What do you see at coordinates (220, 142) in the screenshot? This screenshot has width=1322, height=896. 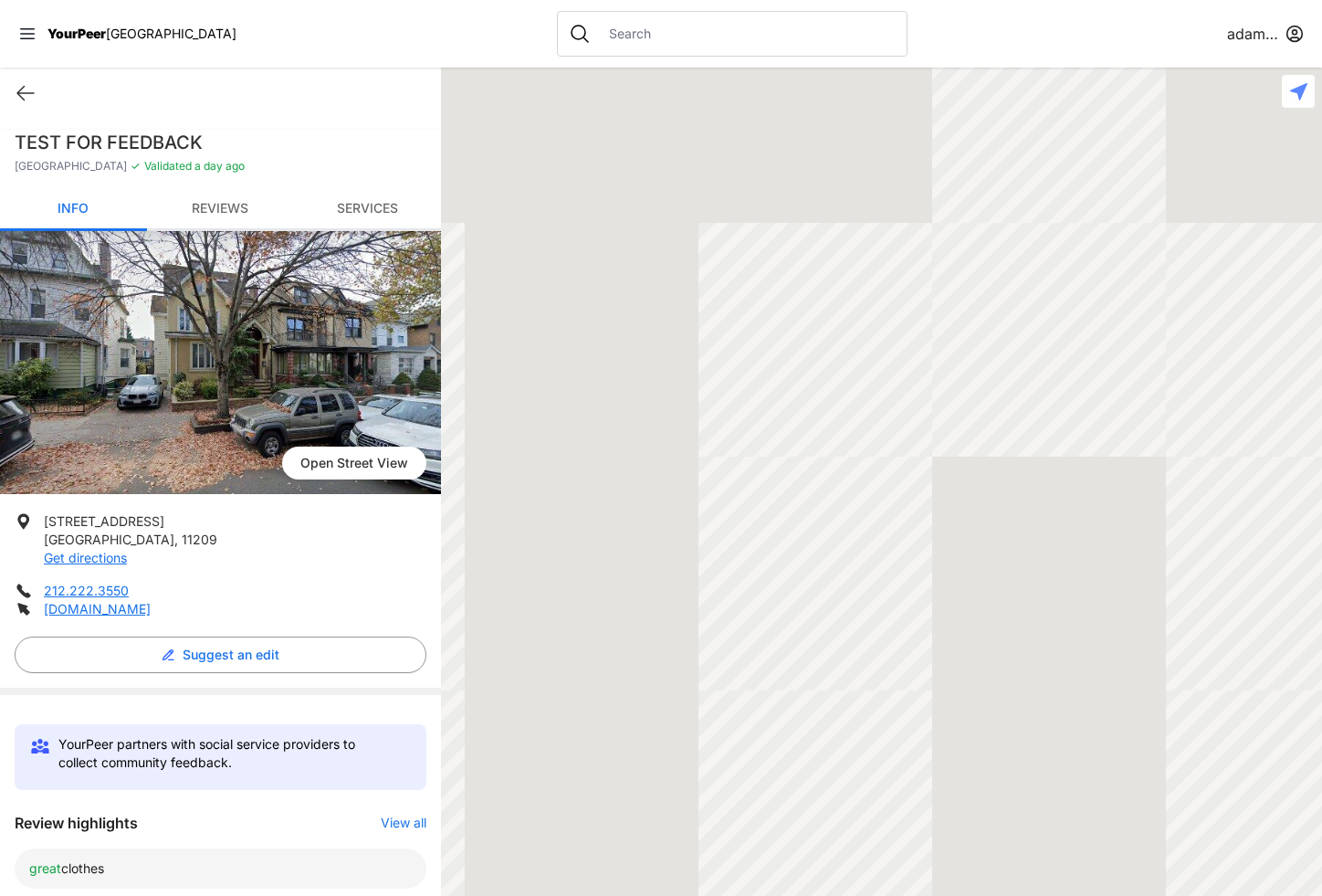 I see `h1: TEST FOR FEEDBACK` at bounding box center [220, 142].